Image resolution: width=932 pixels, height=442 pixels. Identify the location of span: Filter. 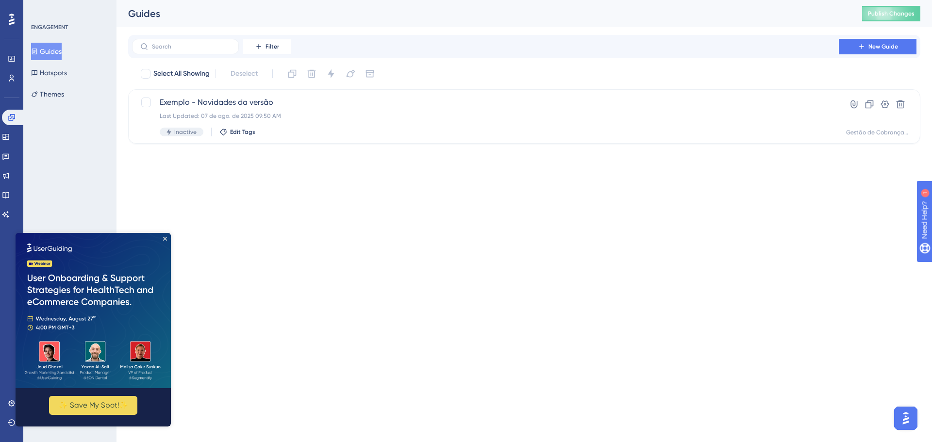
(272, 47).